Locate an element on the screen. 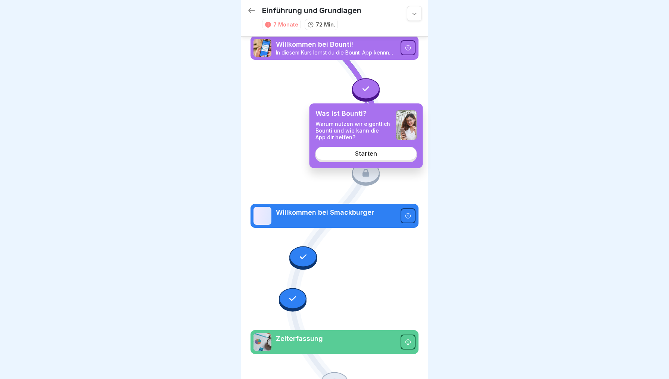 The image size is (669, 379). p: Willkommen bei Smackburger is located at coordinates (336, 212).